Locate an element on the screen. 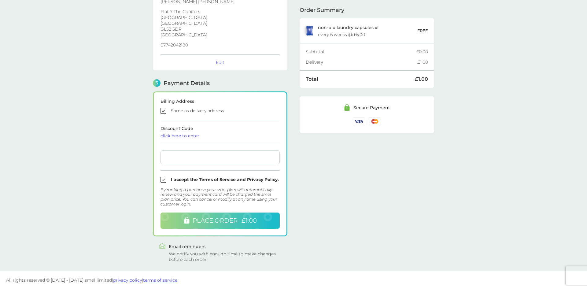  p: x 1 is located at coordinates (348, 28).